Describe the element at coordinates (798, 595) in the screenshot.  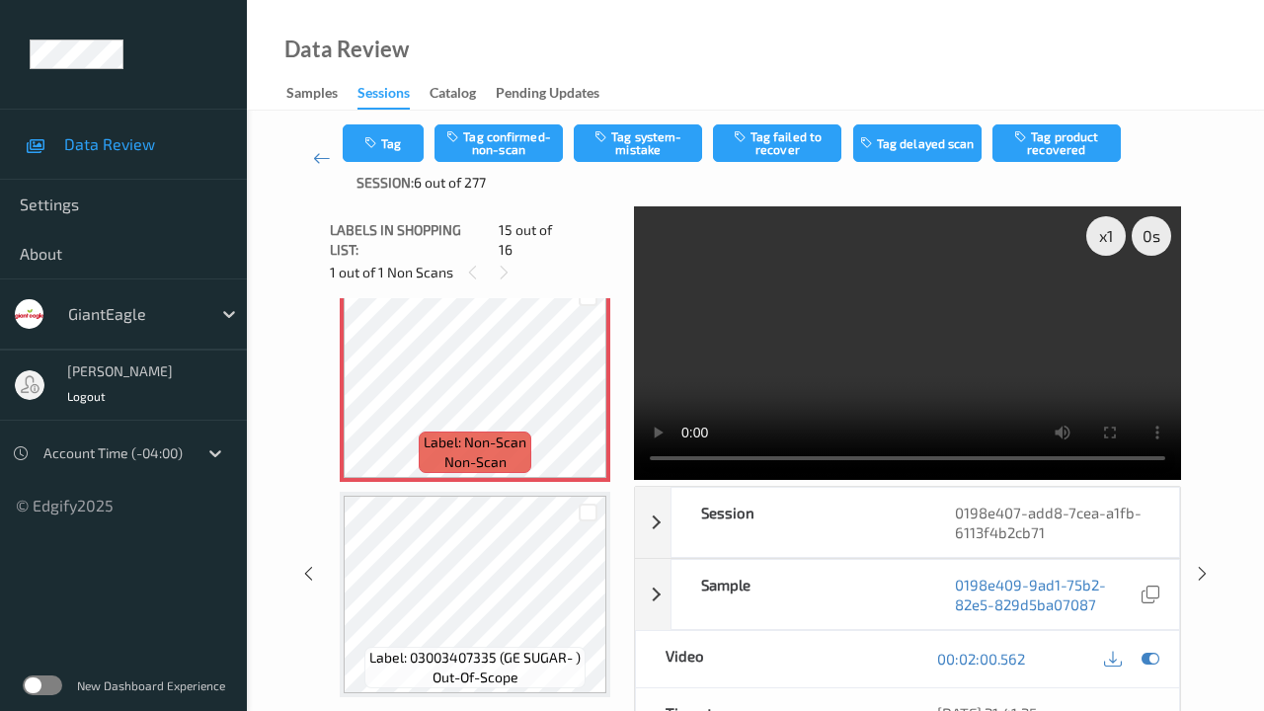
I see `div: Sample` at that location.